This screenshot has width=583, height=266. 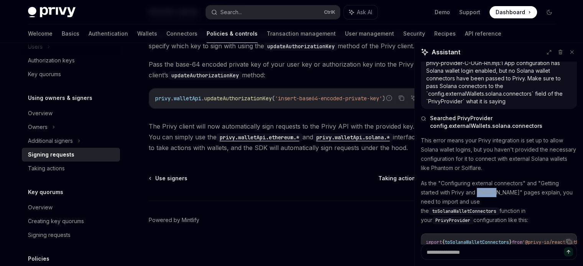 I want to click on div: Search..., so click(x=231, y=12).